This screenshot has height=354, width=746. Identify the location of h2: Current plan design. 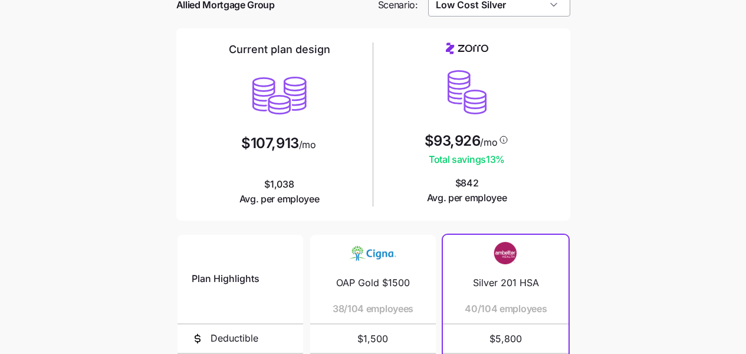
(280, 50).